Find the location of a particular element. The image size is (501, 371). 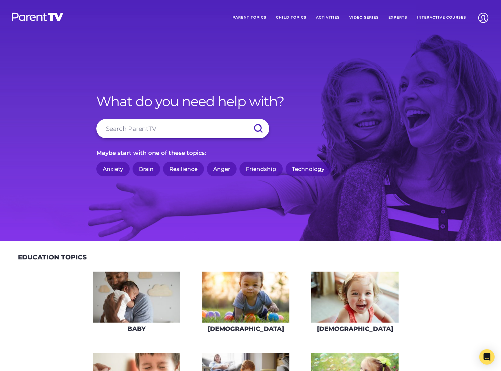

a: Child Topics is located at coordinates (291, 18).